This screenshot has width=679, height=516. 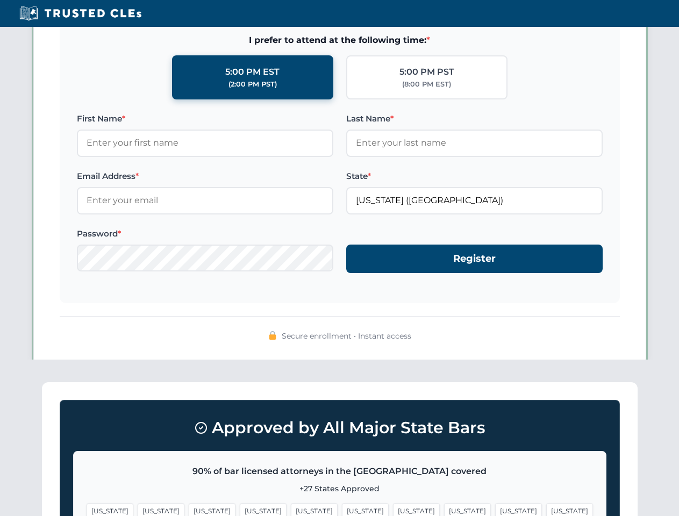 What do you see at coordinates (340, 489) in the screenshot?
I see `p: +27 States Approved` at bounding box center [340, 489].